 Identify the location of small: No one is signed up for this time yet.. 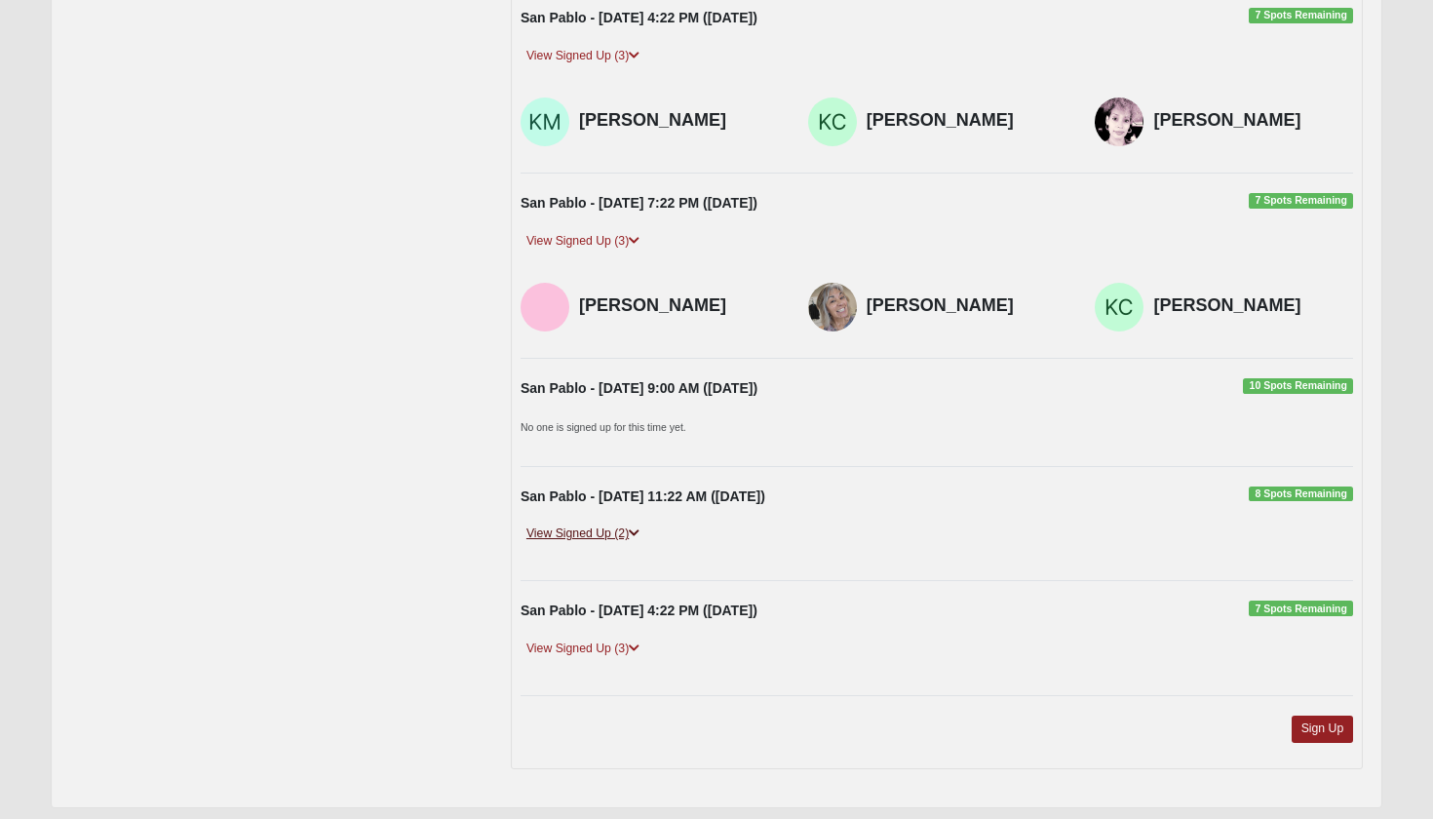
(603, 427).